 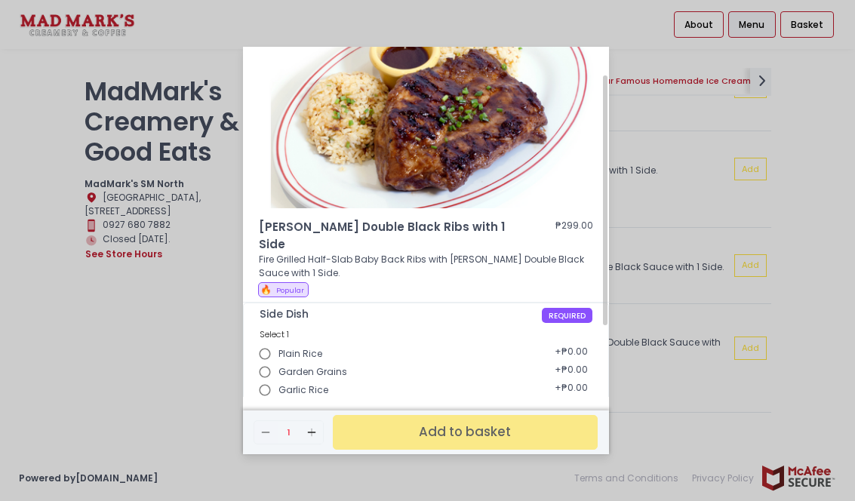 I want to click on div: ₱299.00, so click(x=574, y=235).